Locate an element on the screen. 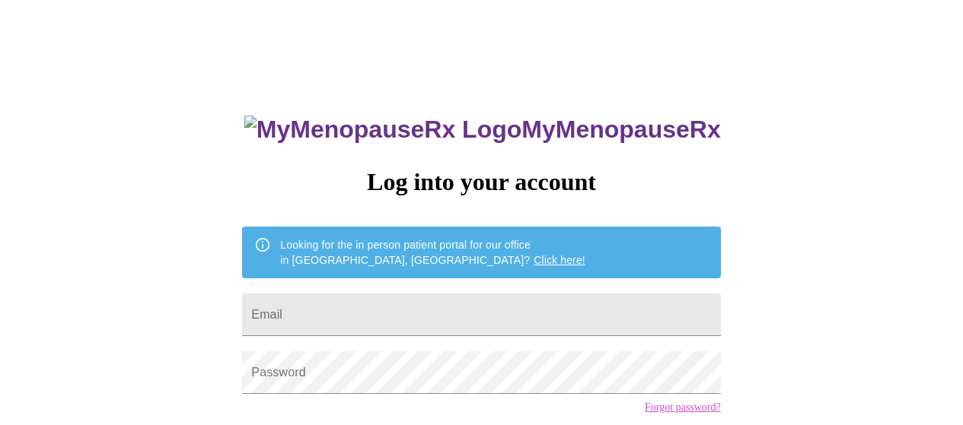  img: MyMenopauseRx Logo is located at coordinates (383, 129).